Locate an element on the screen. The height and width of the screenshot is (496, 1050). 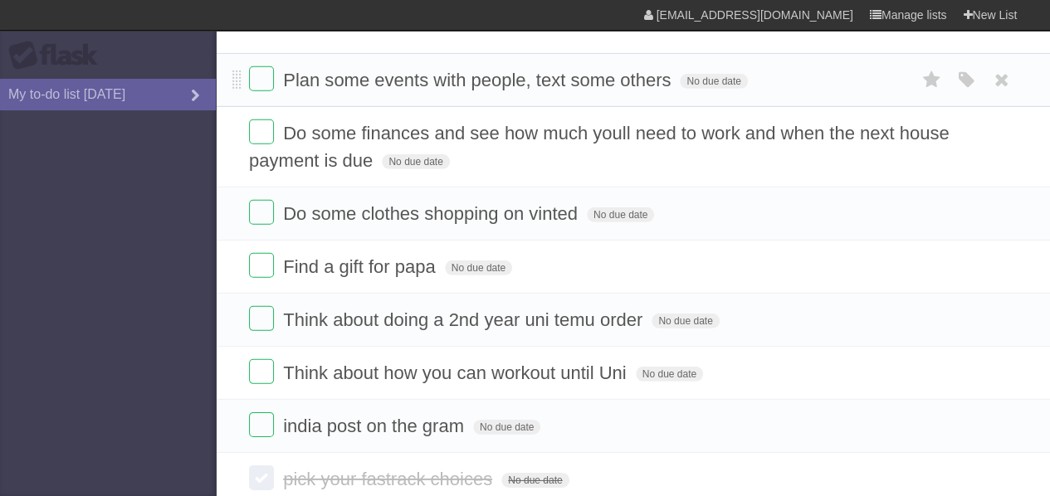
span: pick your fastrack choices is located at coordinates (389, 479).